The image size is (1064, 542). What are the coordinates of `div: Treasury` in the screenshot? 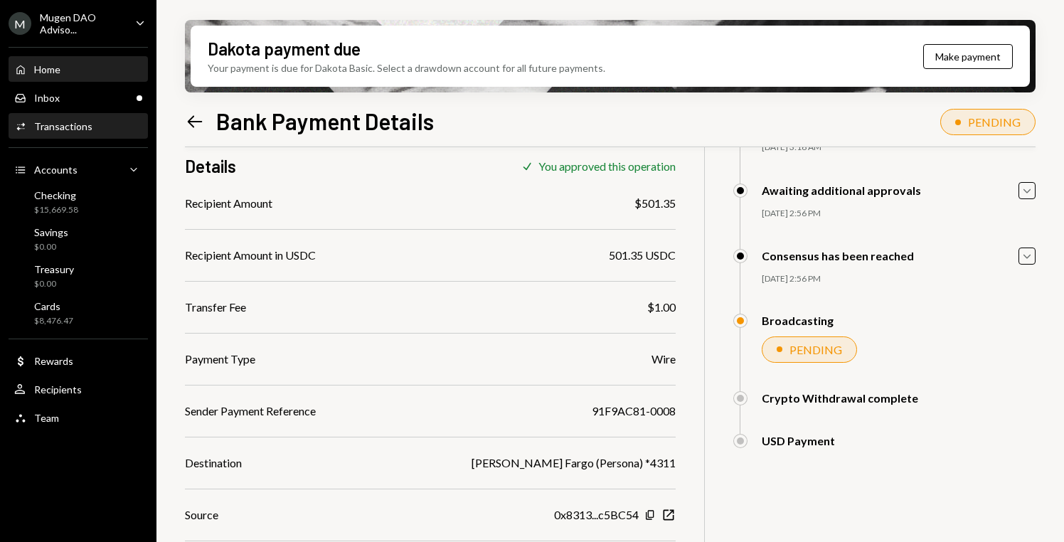 It's located at (54, 269).